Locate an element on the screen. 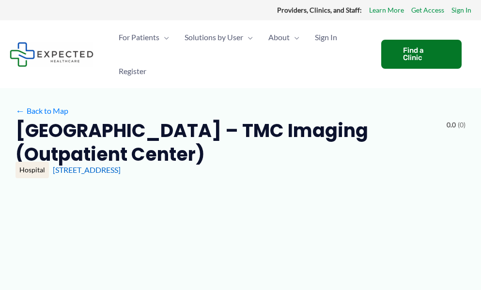  span: Solutions by User is located at coordinates (213, 37).